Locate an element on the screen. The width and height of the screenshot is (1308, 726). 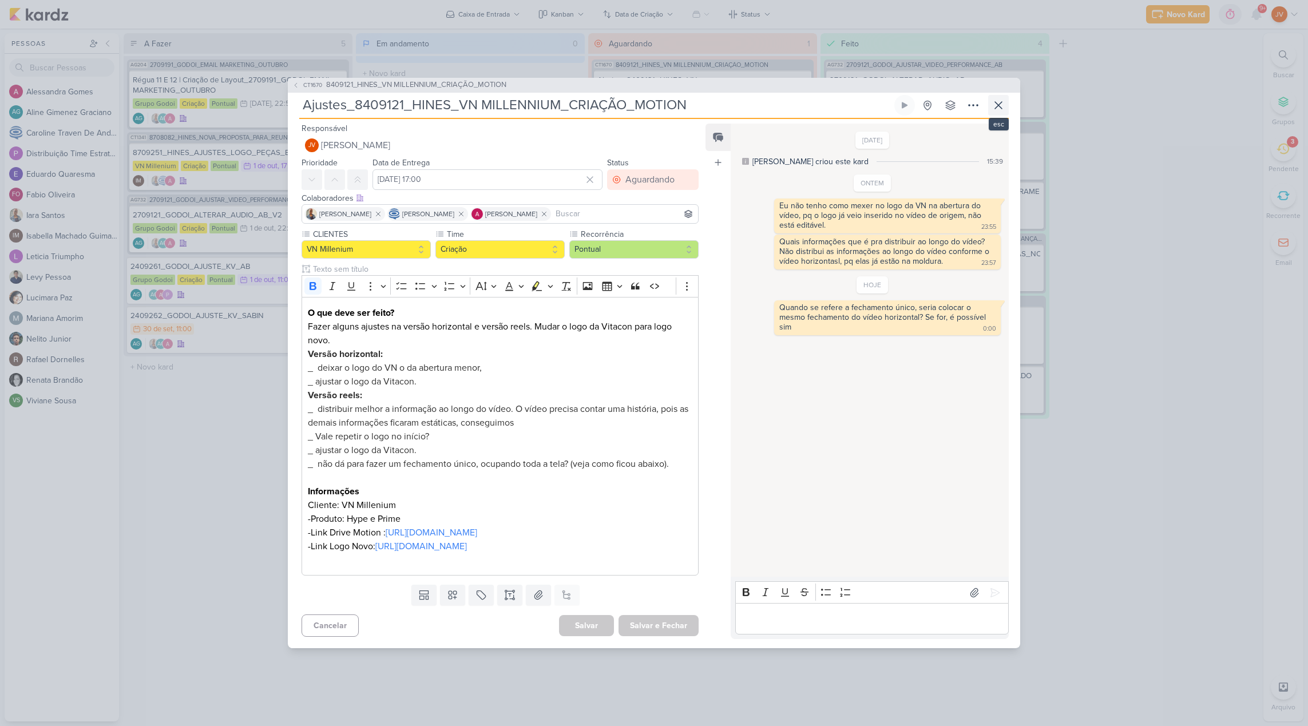
div: Colaboradores is located at coordinates (500, 198).